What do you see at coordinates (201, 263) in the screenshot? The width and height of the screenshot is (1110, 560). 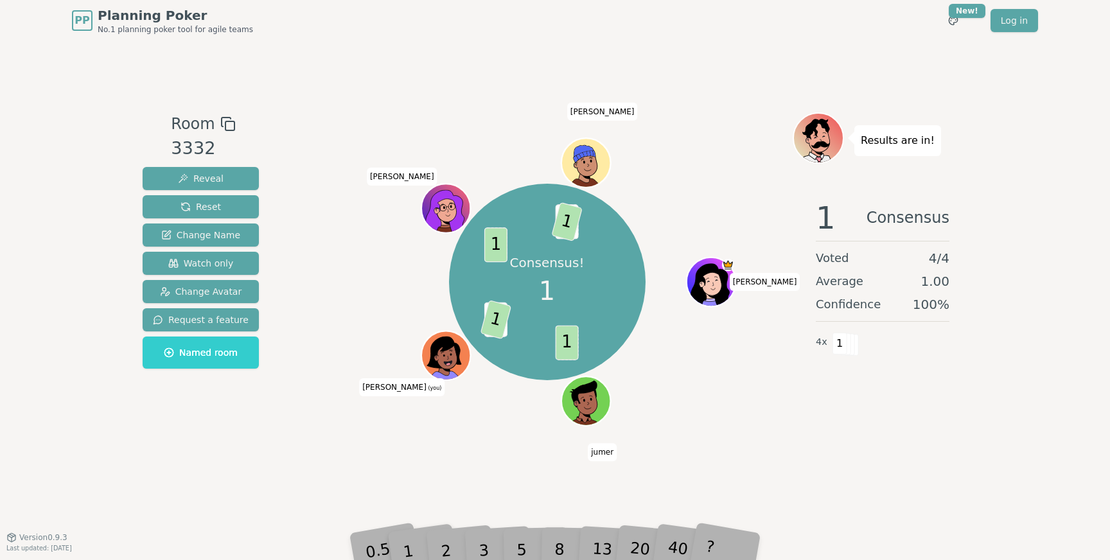 I see `span: Watch only` at bounding box center [201, 263].